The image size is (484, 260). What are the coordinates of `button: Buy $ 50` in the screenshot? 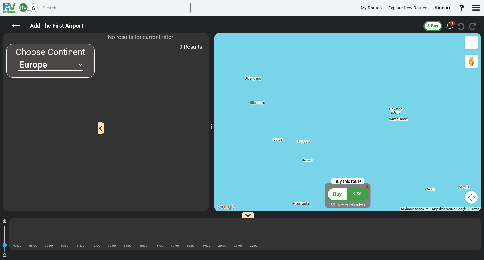 It's located at (347, 194).